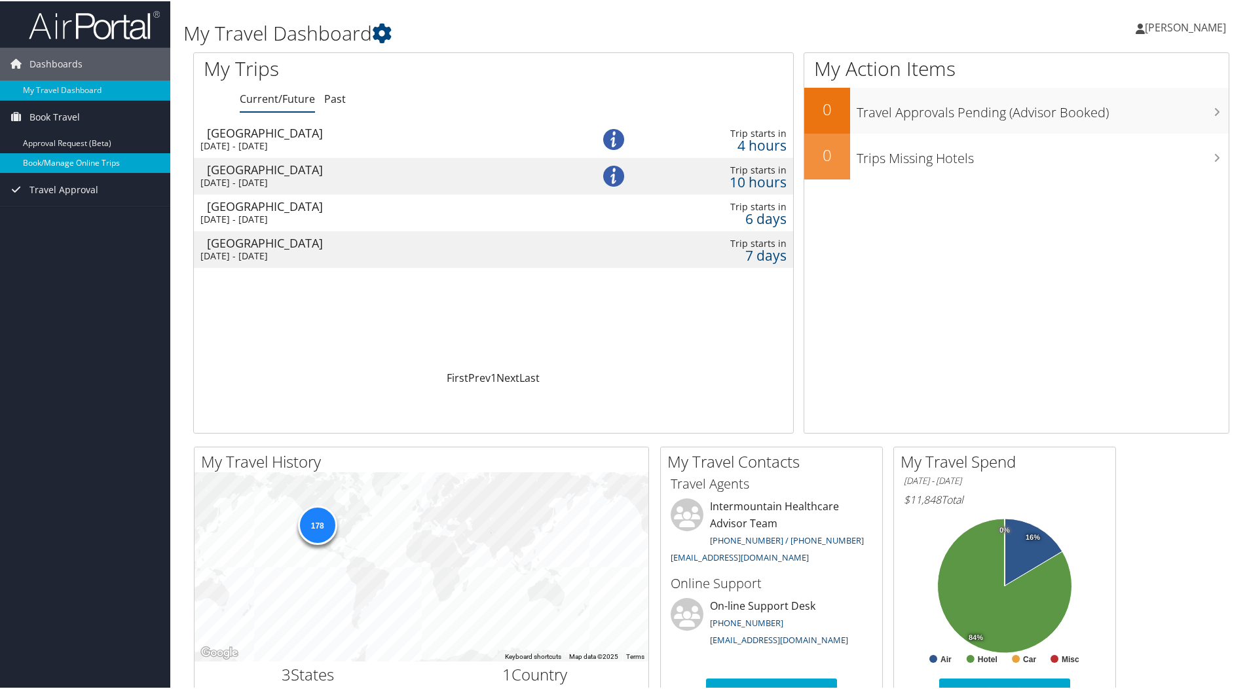 The image size is (1247, 689). What do you see at coordinates (1008, 460) in the screenshot?
I see `h2: My Travel Spend` at bounding box center [1008, 460].